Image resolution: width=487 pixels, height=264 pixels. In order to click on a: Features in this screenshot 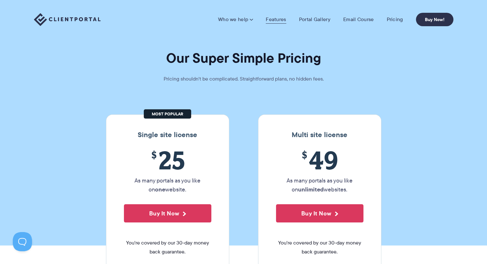, I will do `click(275, 20)`.